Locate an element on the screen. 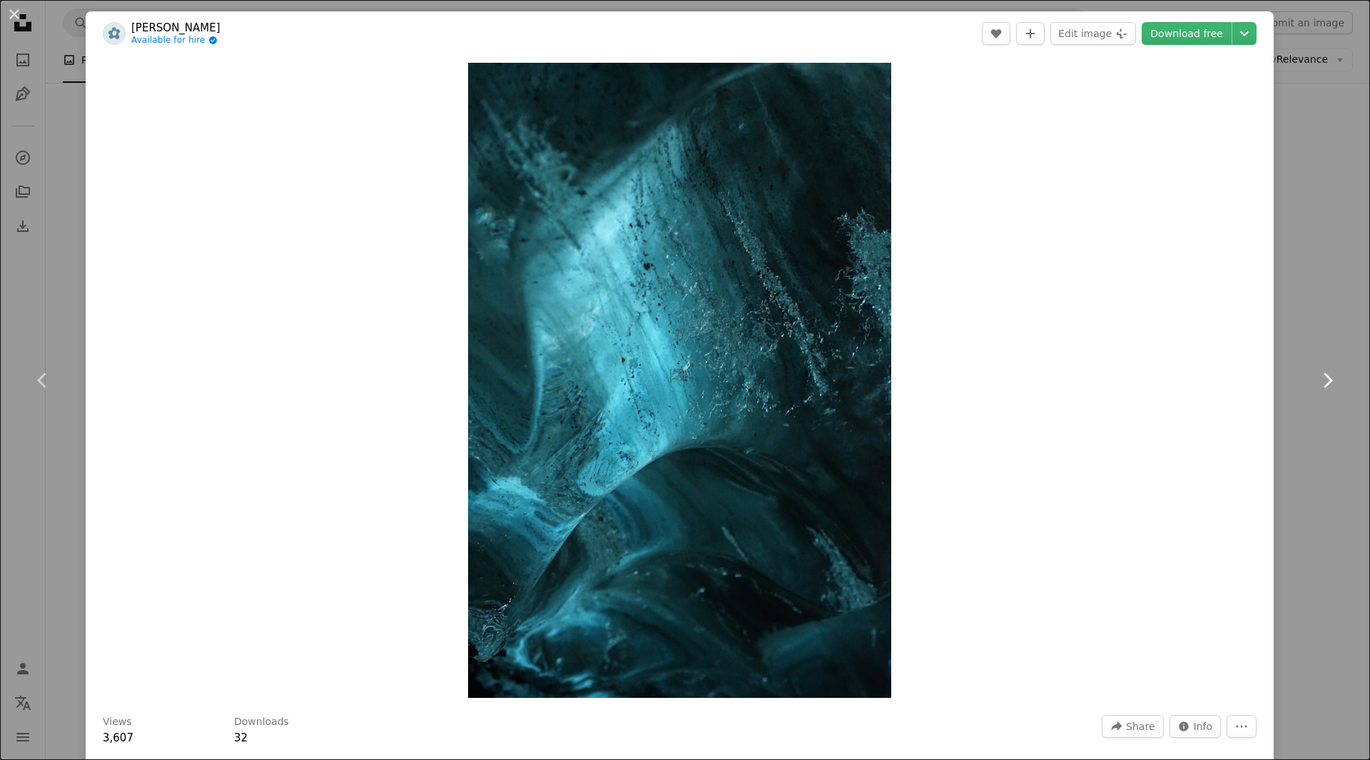 This screenshot has width=1370, height=760. a: Next is located at coordinates (1327, 380).